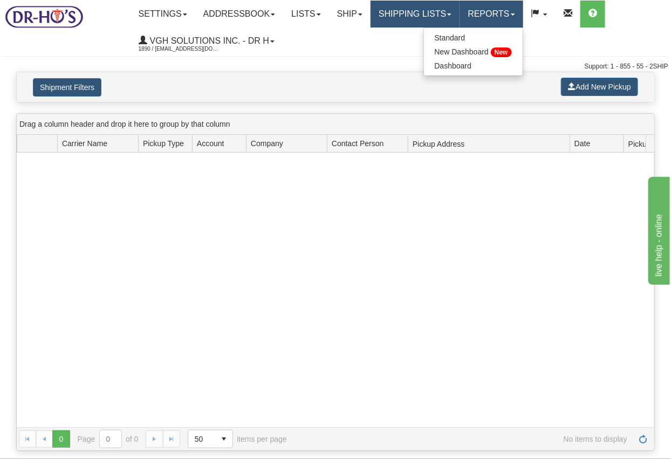 This screenshot has width=671, height=459. I want to click on span: Dashboard, so click(453, 66).